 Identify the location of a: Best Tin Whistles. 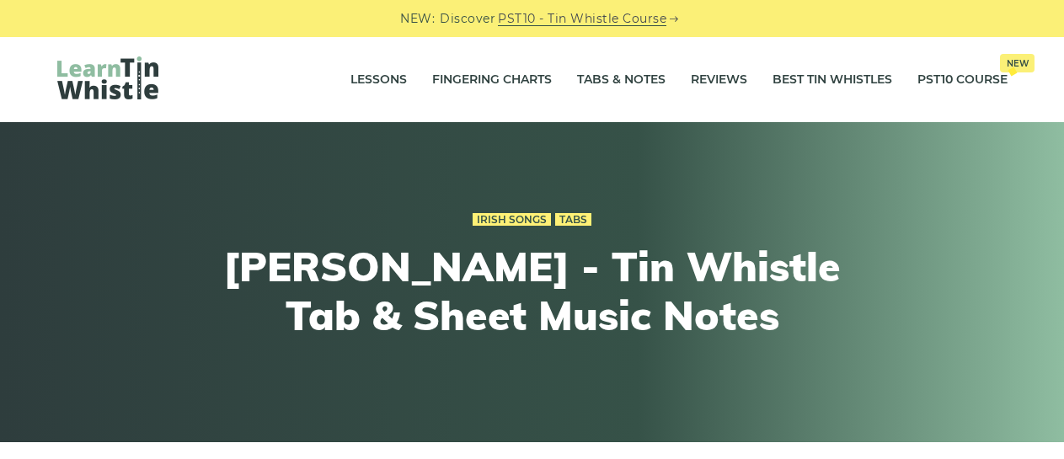
(832, 80).